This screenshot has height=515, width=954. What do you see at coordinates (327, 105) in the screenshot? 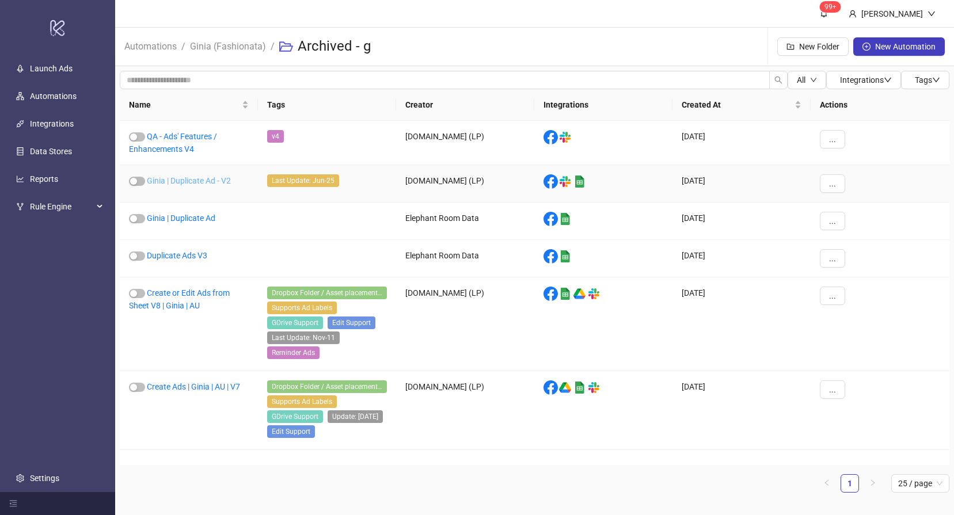
I see `th: Tags` at bounding box center [327, 105].